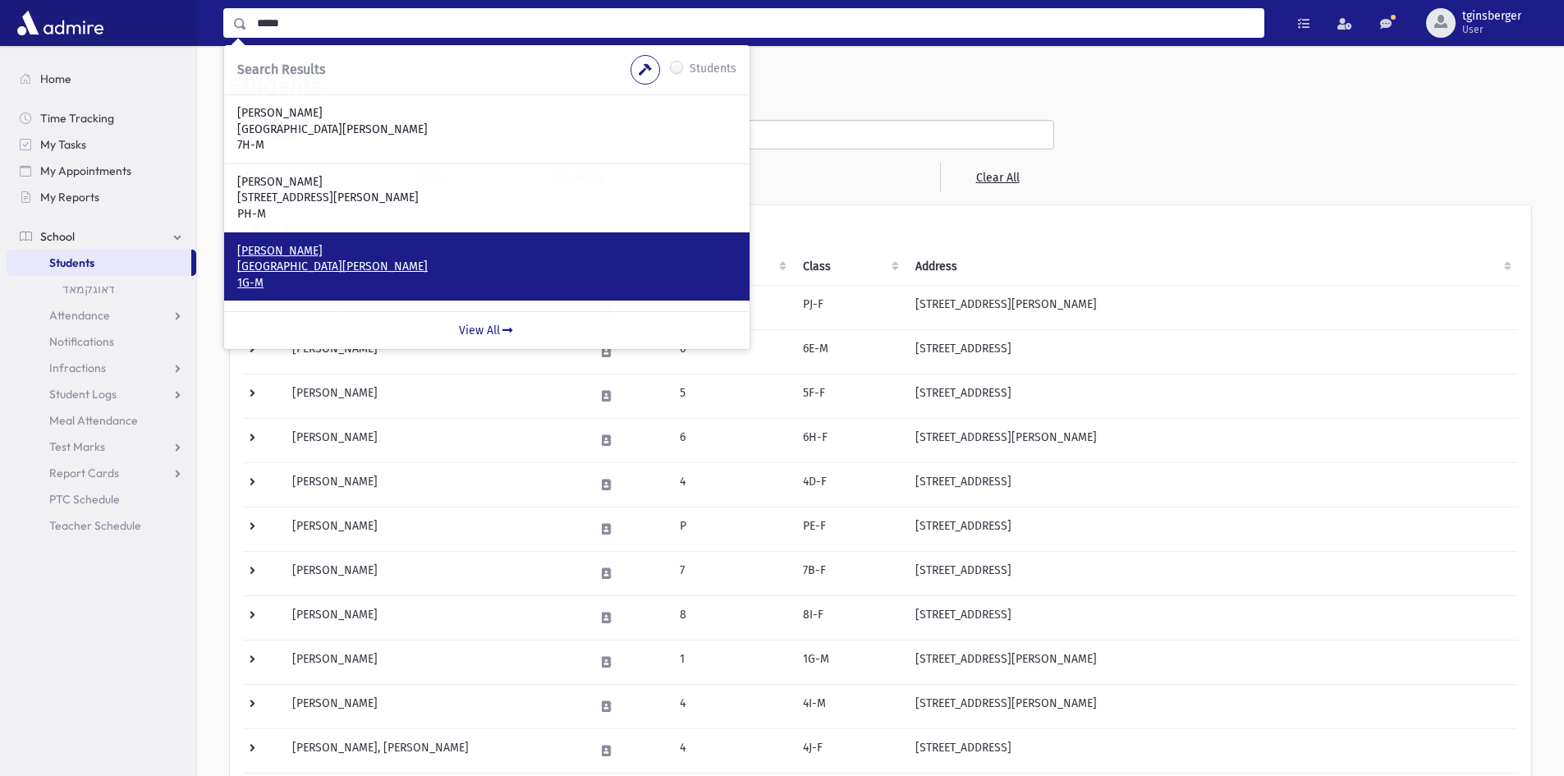  What do you see at coordinates (77, 368) in the screenshot?
I see `span: Infractions` at bounding box center [77, 368].